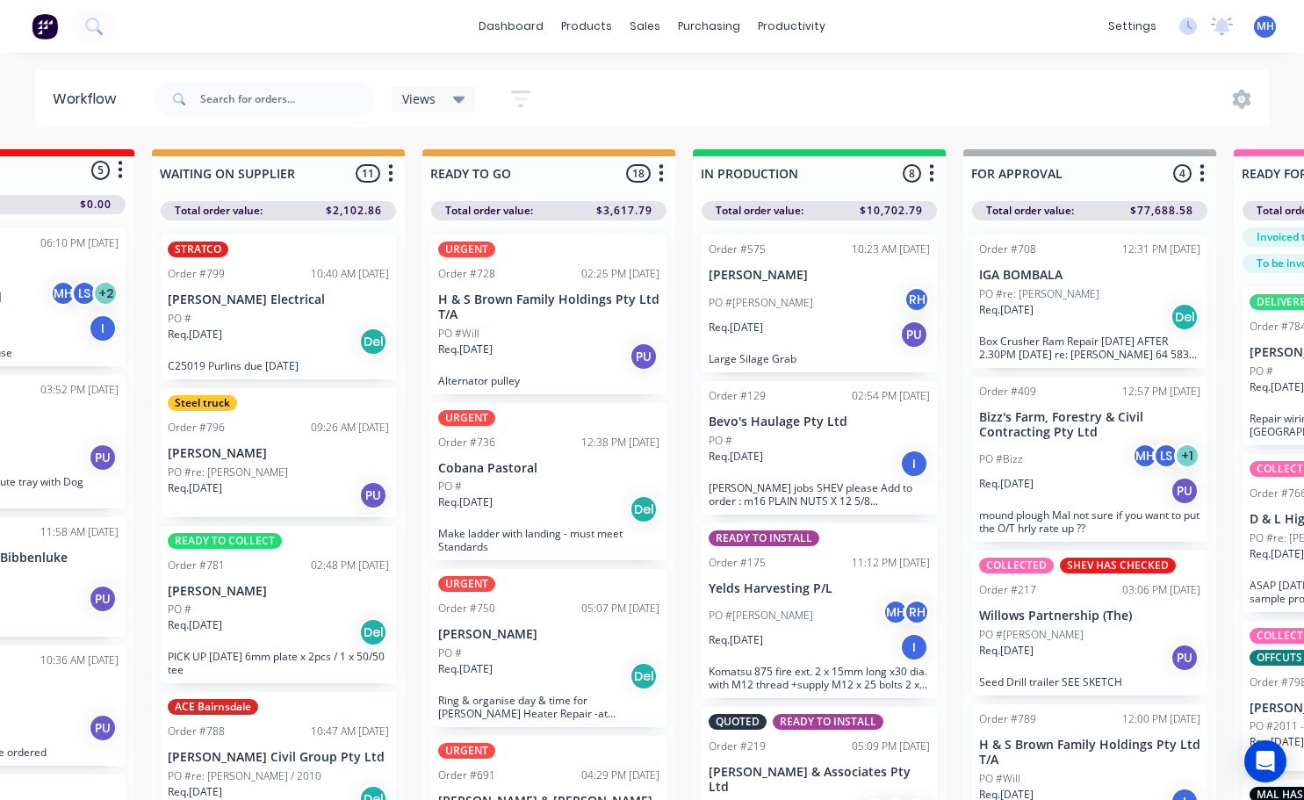  Describe the element at coordinates (105, 293) in the screenshot. I see `div: + 2` at that location.